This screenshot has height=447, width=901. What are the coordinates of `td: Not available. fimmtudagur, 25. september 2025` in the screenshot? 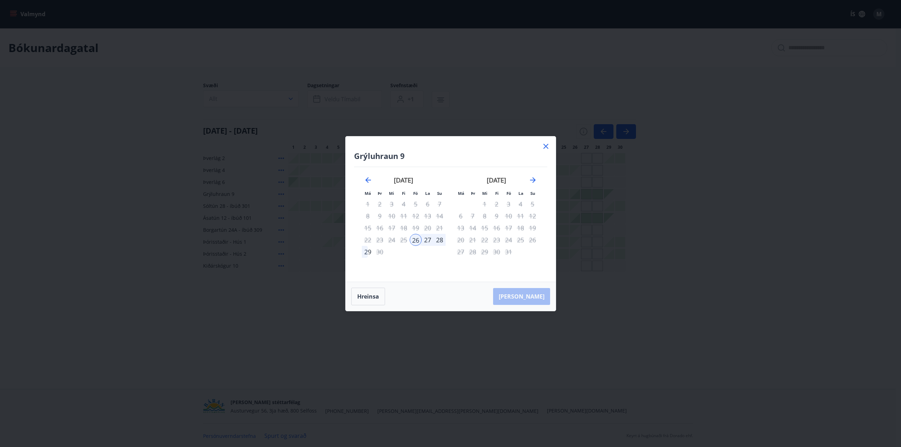 It's located at (404, 240).